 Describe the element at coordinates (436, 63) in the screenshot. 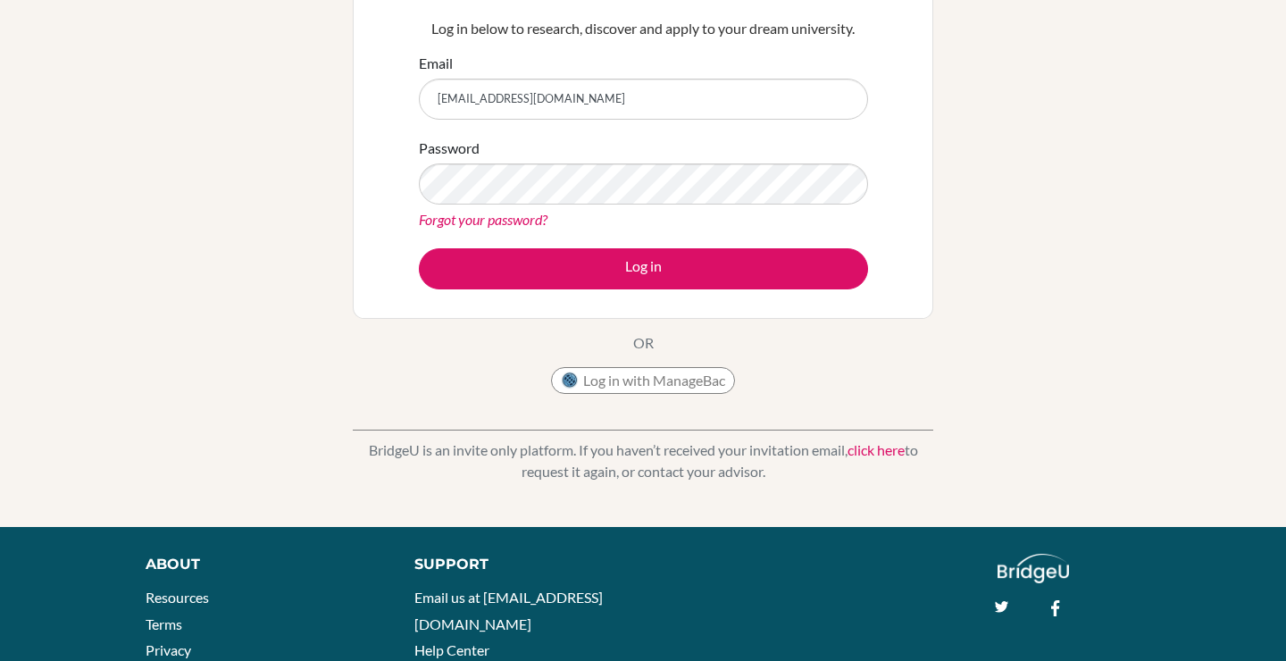

I see `label: Email` at that location.